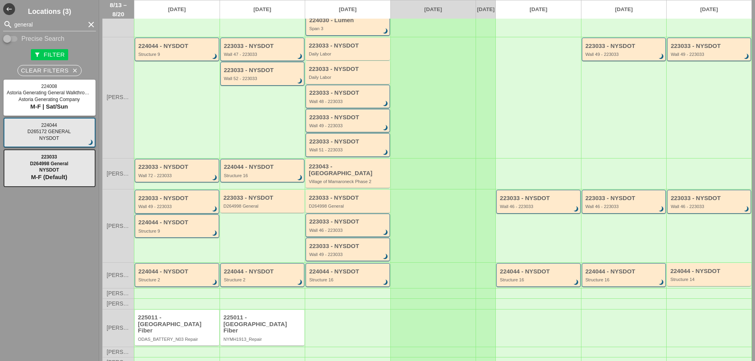 The image size is (755, 361). Describe the element at coordinates (49, 177) in the screenshot. I see `span: M-F (Default)` at that location.